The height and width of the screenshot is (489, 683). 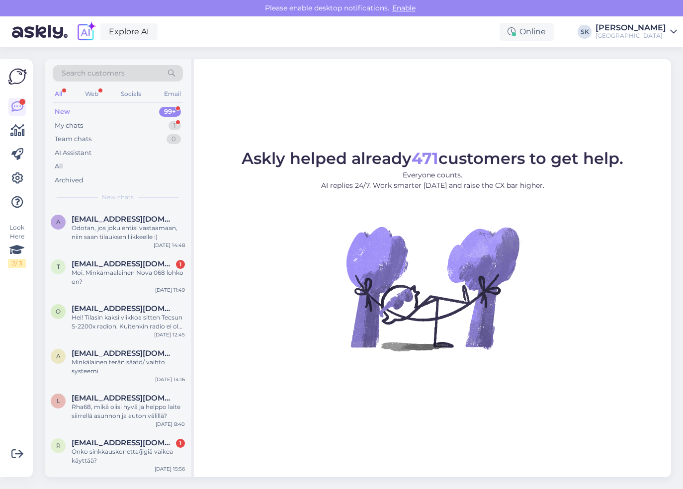 What do you see at coordinates (170, 112) in the screenshot?
I see `div: 99+` at bounding box center [170, 112].